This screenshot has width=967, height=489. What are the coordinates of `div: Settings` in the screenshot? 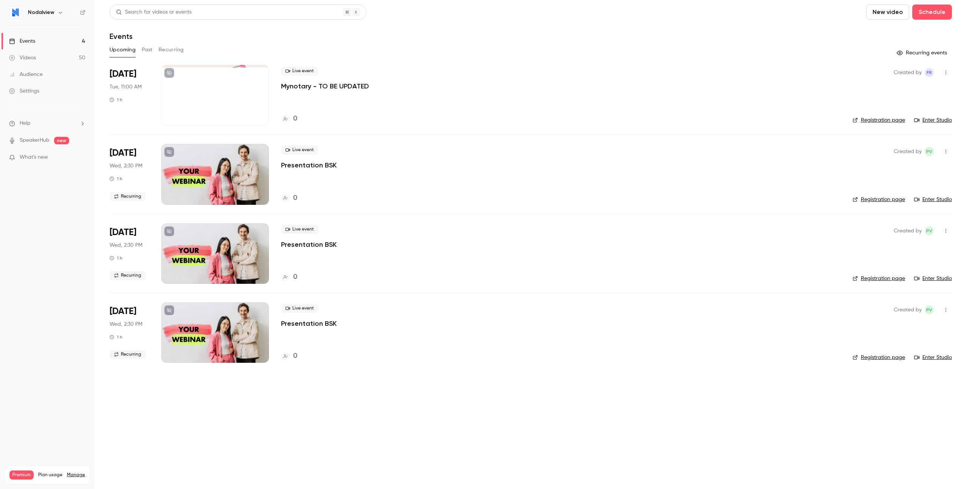 It's located at (24, 91).